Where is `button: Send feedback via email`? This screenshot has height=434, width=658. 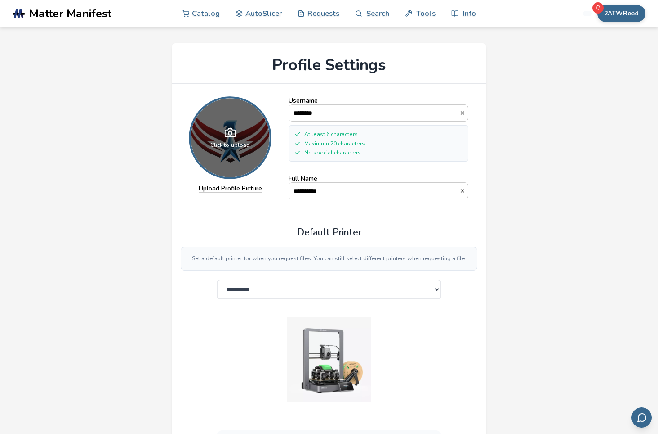
button: Send feedback via email is located at coordinates (642, 417).